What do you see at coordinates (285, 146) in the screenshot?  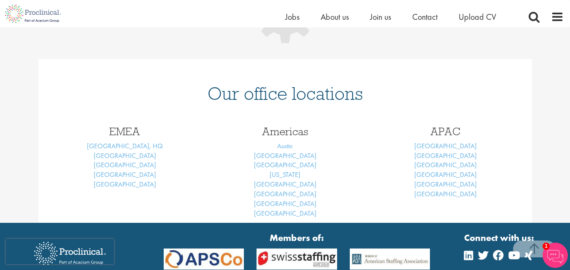 I see `a: Austin` at bounding box center [285, 146].